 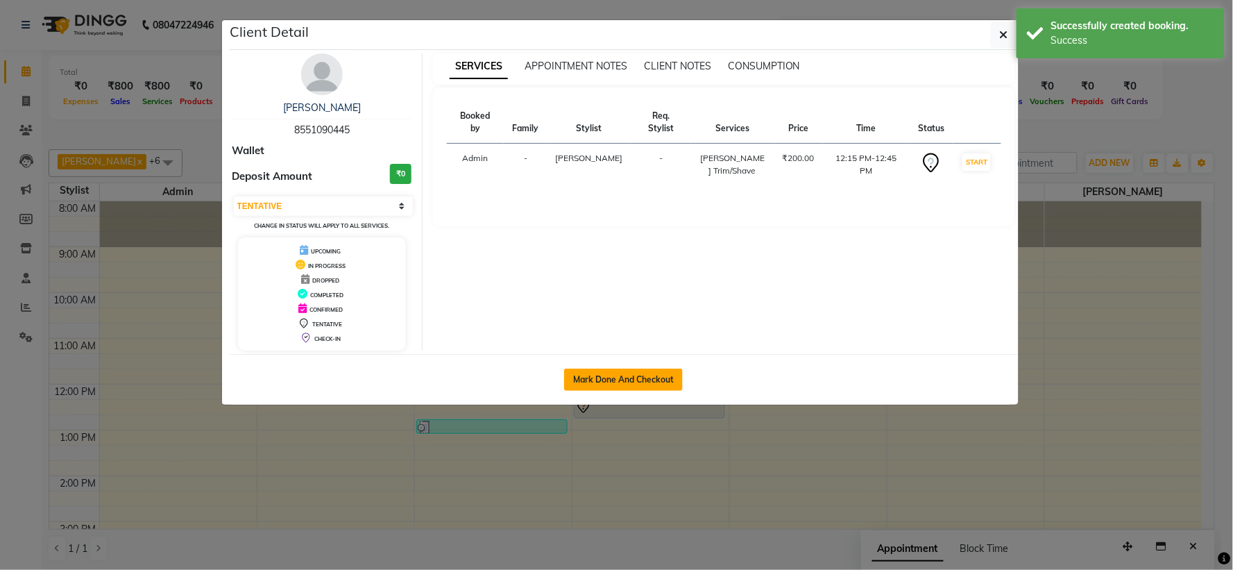 I want to click on small: Change in status will apply to all services., so click(x=321, y=226).